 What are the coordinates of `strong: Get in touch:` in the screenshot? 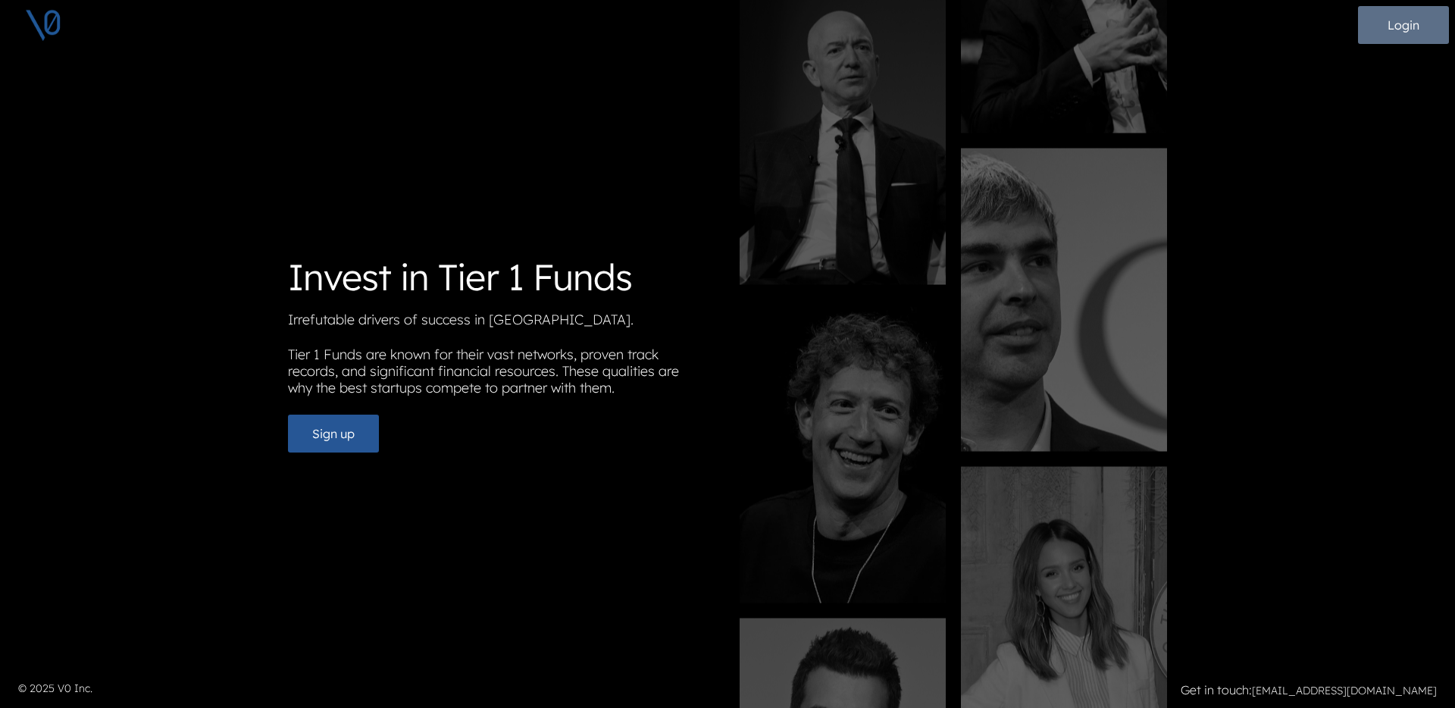 It's located at (1216, 690).